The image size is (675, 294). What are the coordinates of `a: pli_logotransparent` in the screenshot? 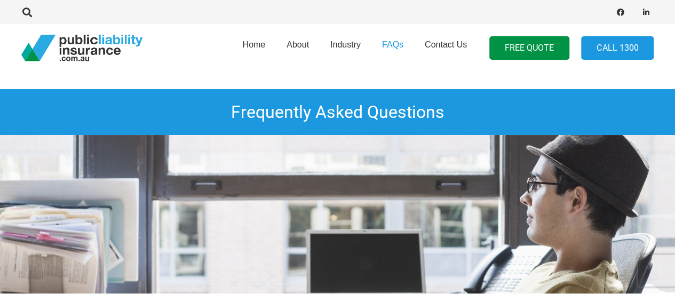 It's located at (82, 48).